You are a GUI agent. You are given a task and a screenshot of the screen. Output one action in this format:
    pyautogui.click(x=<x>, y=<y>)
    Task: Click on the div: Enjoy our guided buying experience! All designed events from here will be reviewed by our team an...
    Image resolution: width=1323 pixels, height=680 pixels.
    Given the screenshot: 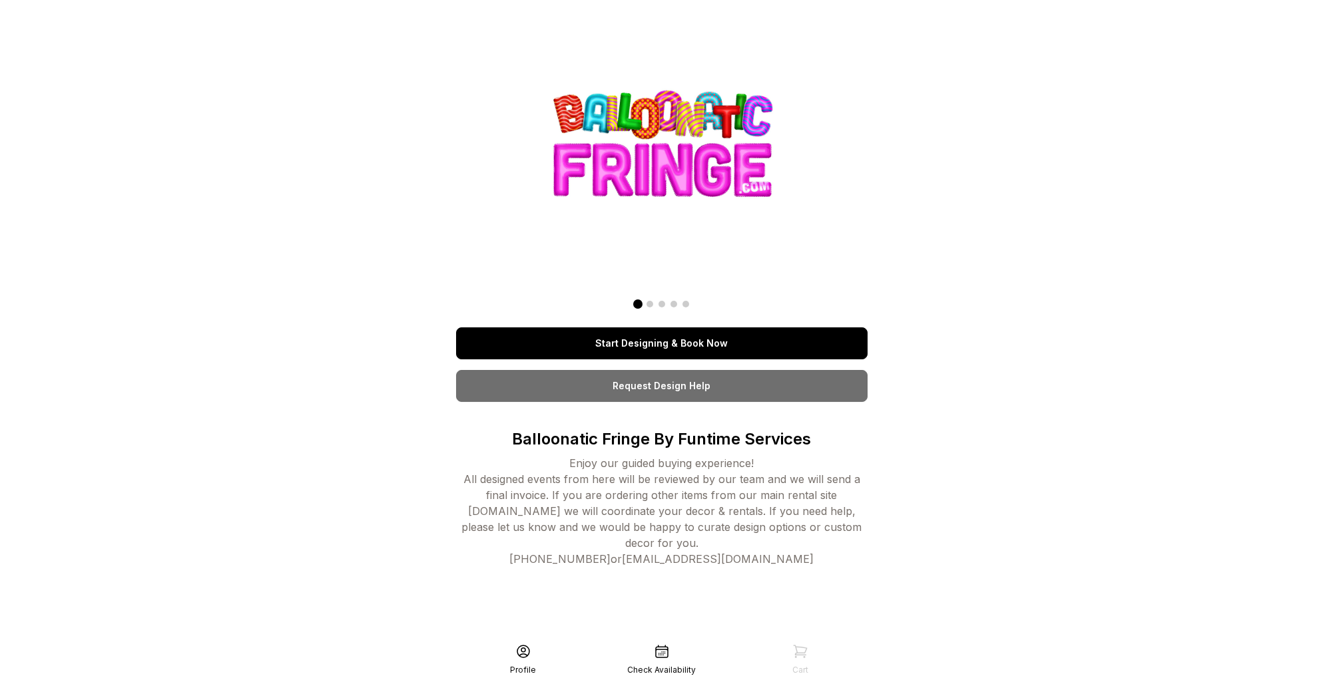 What is the action you would take?
    pyautogui.click(x=662, y=511)
    